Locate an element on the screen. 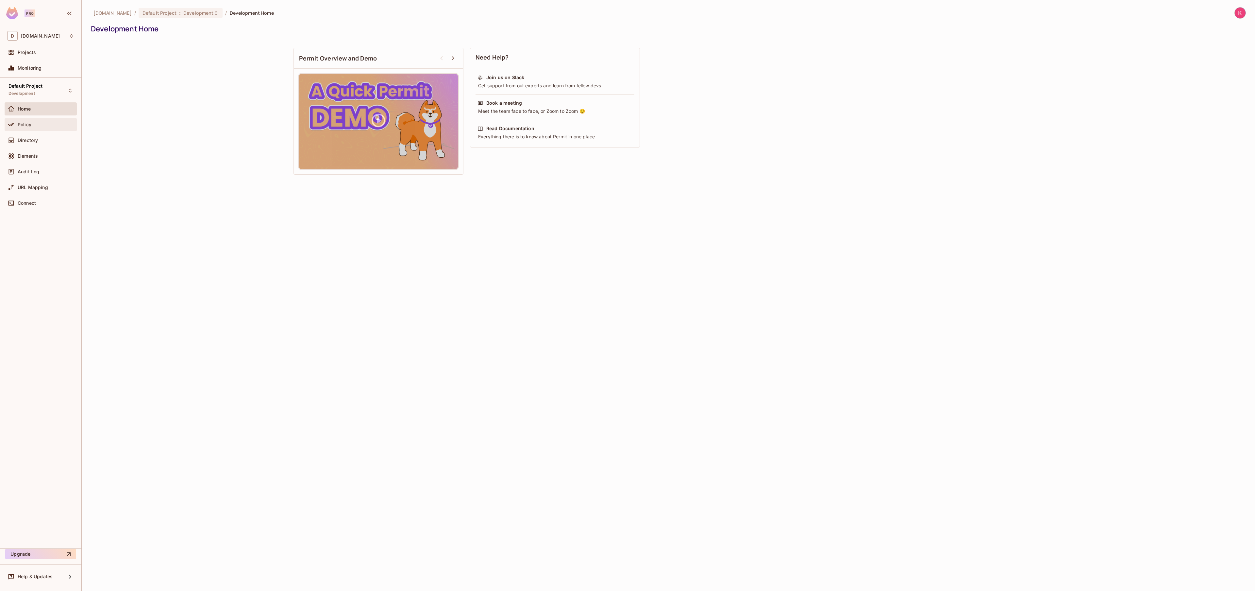  div: Join us on Slack is located at coordinates (505, 77).